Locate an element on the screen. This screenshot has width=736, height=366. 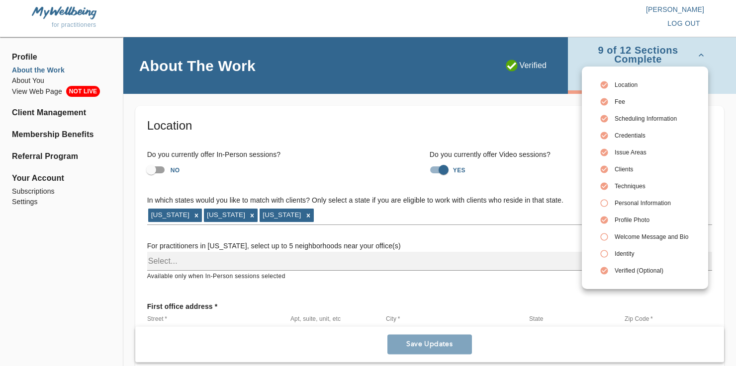
span: Issue Areas is located at coordinates (651, 153).